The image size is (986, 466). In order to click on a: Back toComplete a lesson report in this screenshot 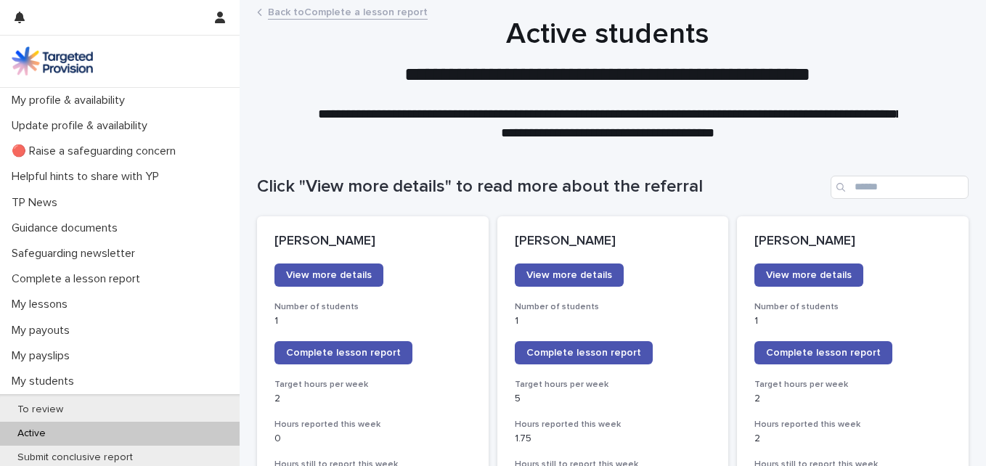, I will do `click(348, 11)`.